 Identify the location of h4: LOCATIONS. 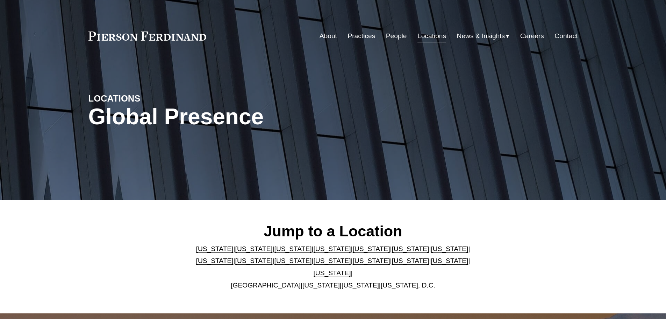
(150, 98).